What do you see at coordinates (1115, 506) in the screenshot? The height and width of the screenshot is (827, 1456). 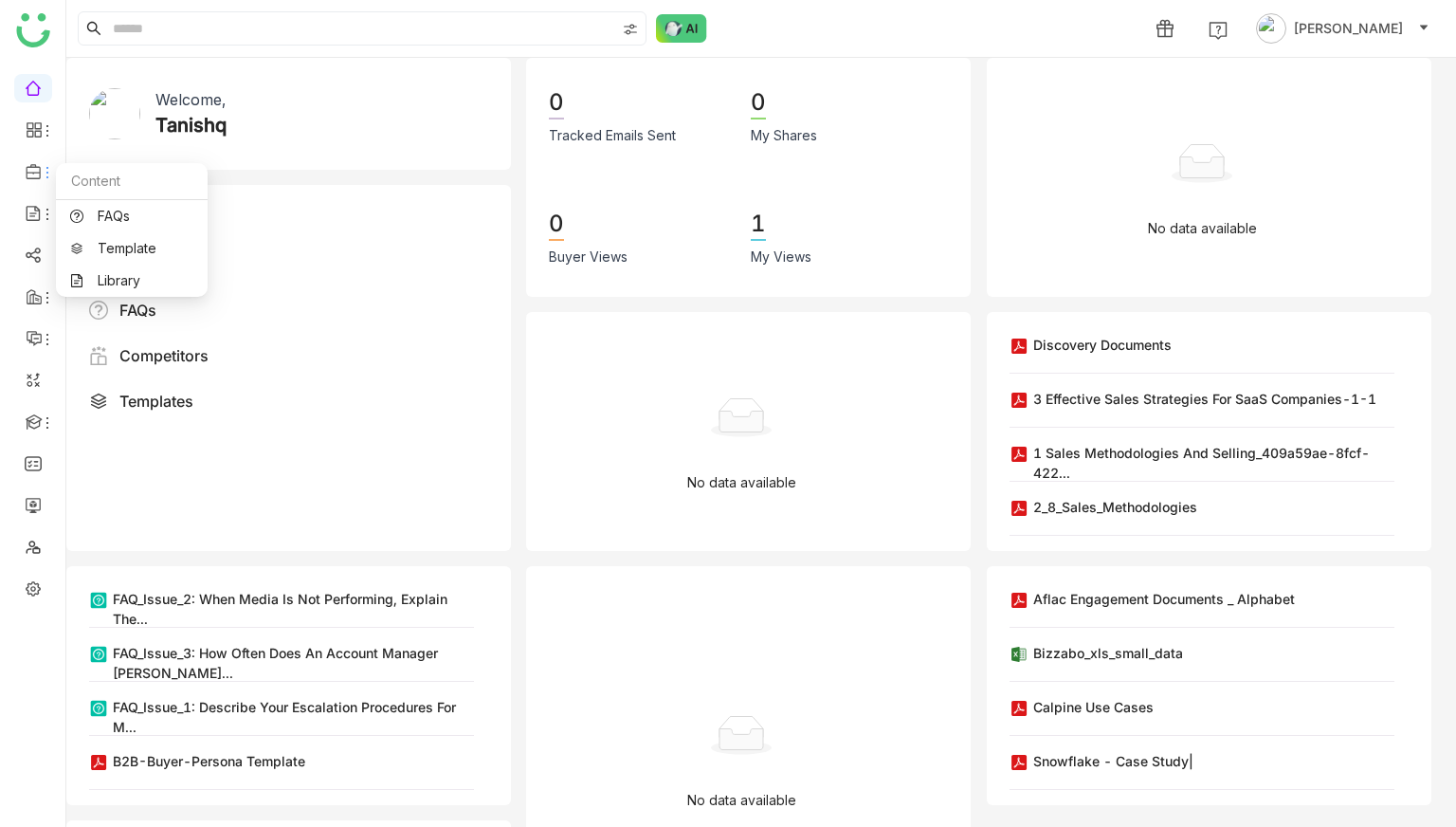 I see `div: 2_8_Sales_Methodologies` at bounding box center [1115, 506].